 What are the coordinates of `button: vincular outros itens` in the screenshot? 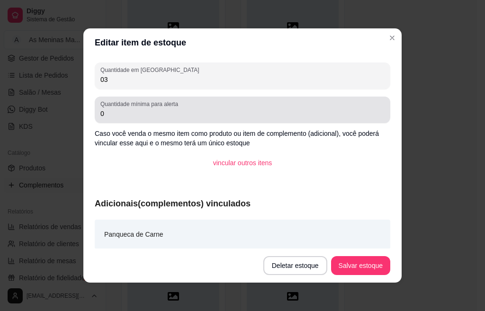 It's located at (243, 163).